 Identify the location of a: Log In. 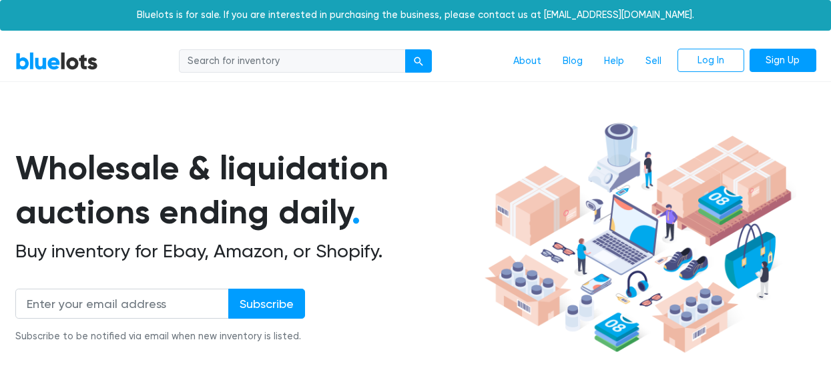
(711, 61).